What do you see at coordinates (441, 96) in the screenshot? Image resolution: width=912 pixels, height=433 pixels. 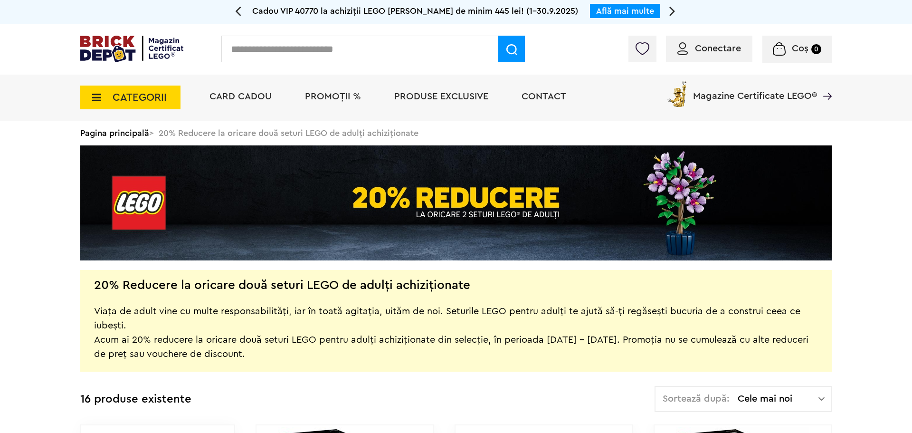 I see `span: Produse exclusive` at bounding box center [441, 96].